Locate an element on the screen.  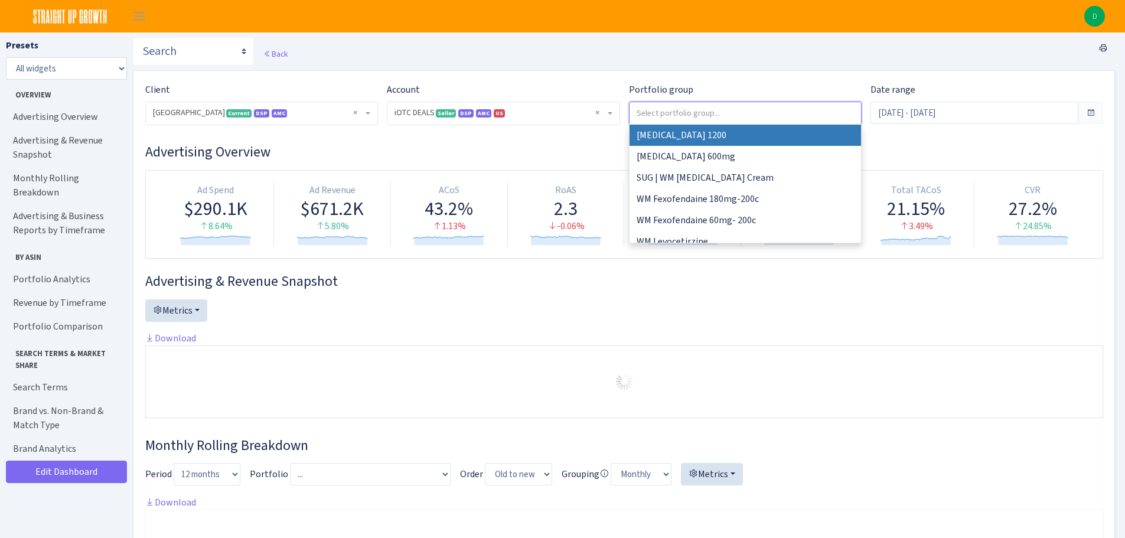
label: Portfolio group is located at coordinates (661, 90).